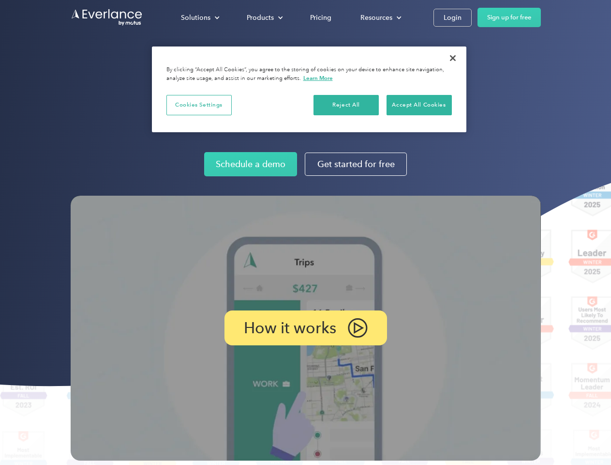 Image resolution: width=611 pixels, height=465 pixels. What do you see at coordinates (453, 17) in the screenshot?
I see `a: Login` at bounding box center [453, 17].